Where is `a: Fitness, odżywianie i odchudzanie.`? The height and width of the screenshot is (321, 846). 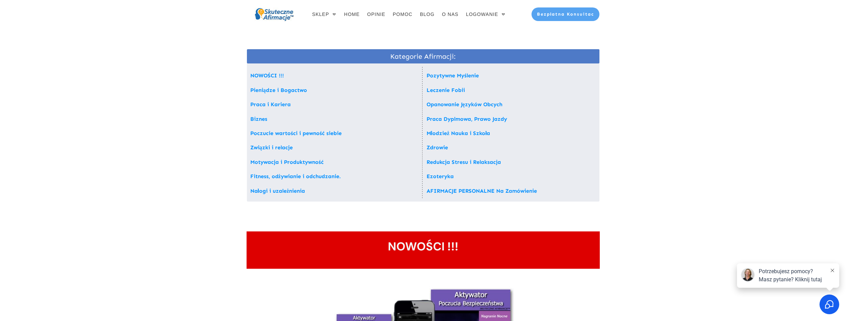
a: Fitness, odżywianie i odchudzanie. is located at coordinates (296, 176).